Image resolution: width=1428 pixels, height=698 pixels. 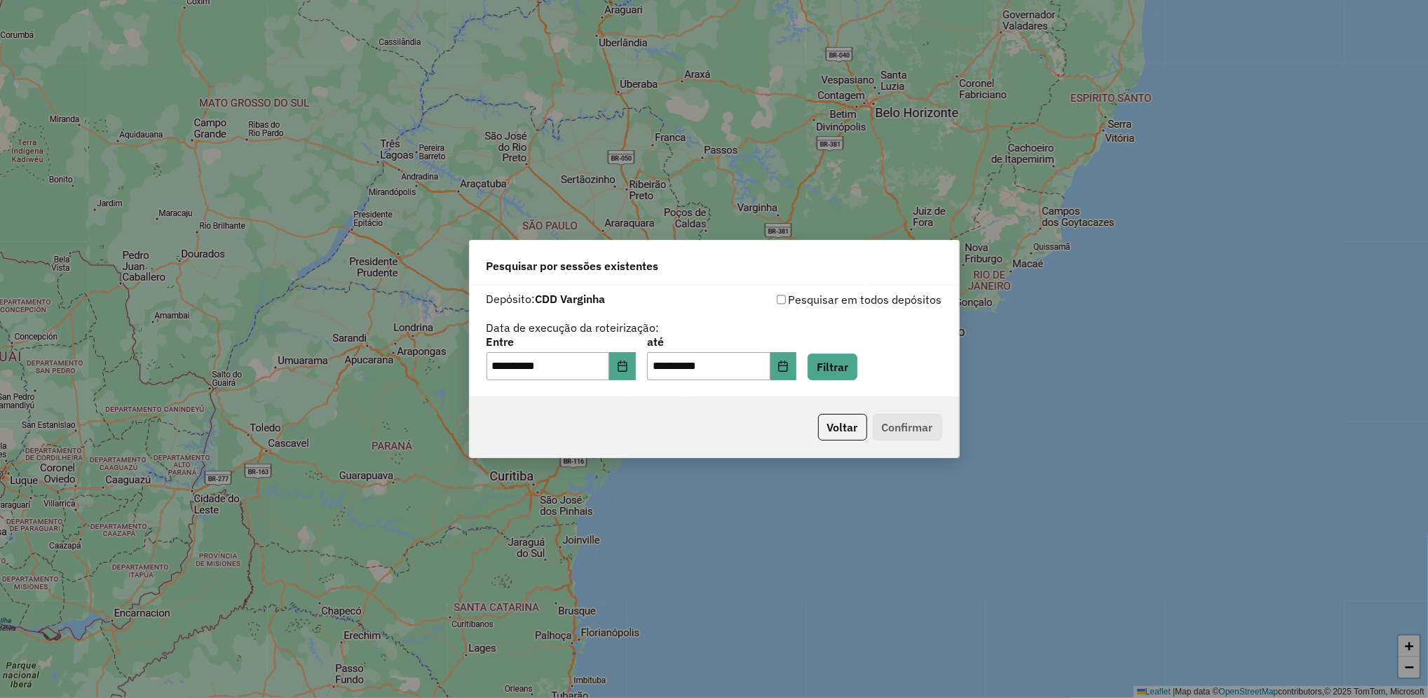 What do you see at coordinates (573, 327) in the screenshot?
I see `label: Data de execução da roteirização:` at bounding box center [573, 327].